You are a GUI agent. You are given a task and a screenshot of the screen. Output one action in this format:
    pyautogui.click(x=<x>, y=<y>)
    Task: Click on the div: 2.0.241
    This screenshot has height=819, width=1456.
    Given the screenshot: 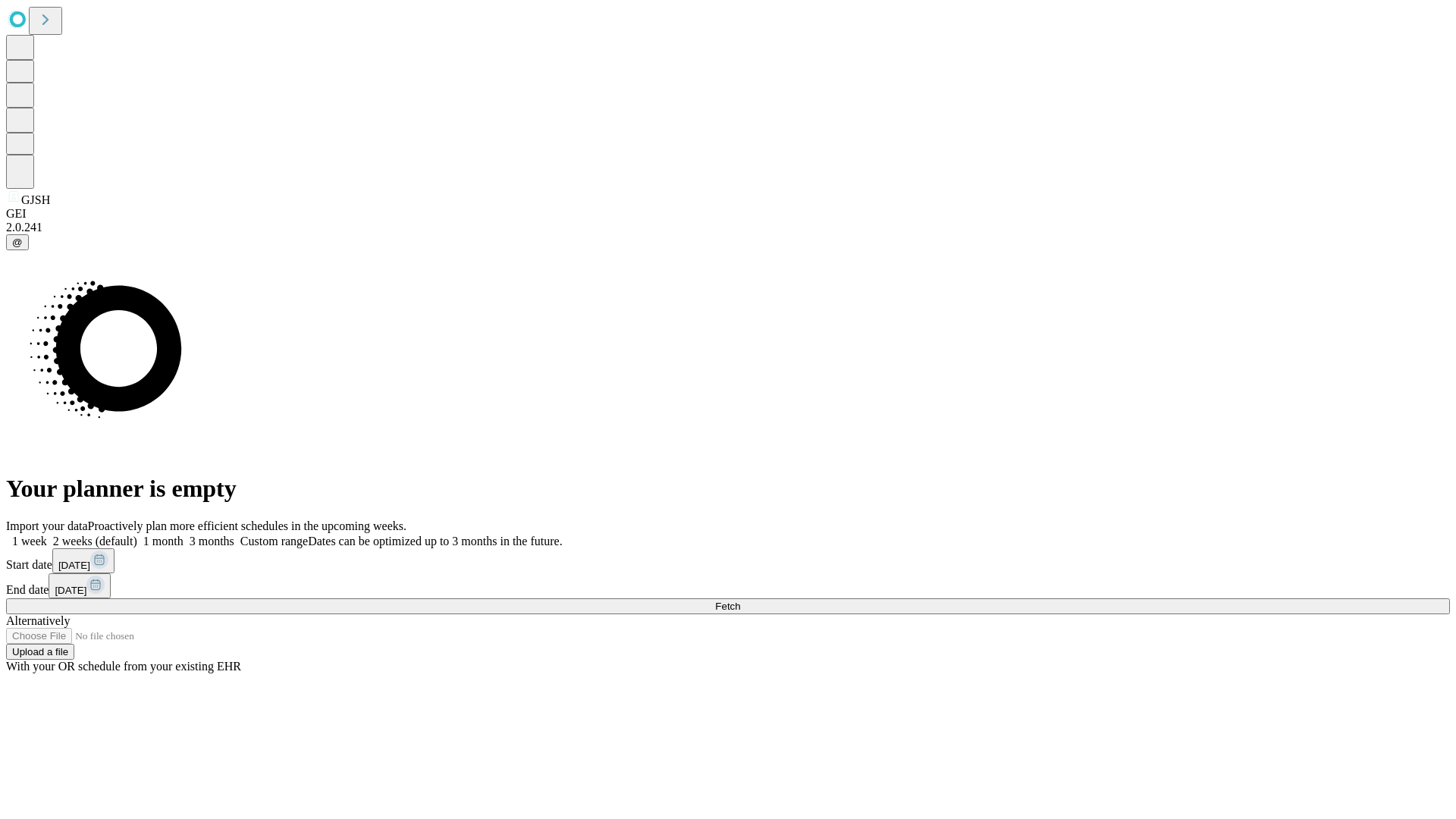 What is the action you would take?
    pyautogui.click(x=728, y=228)
    